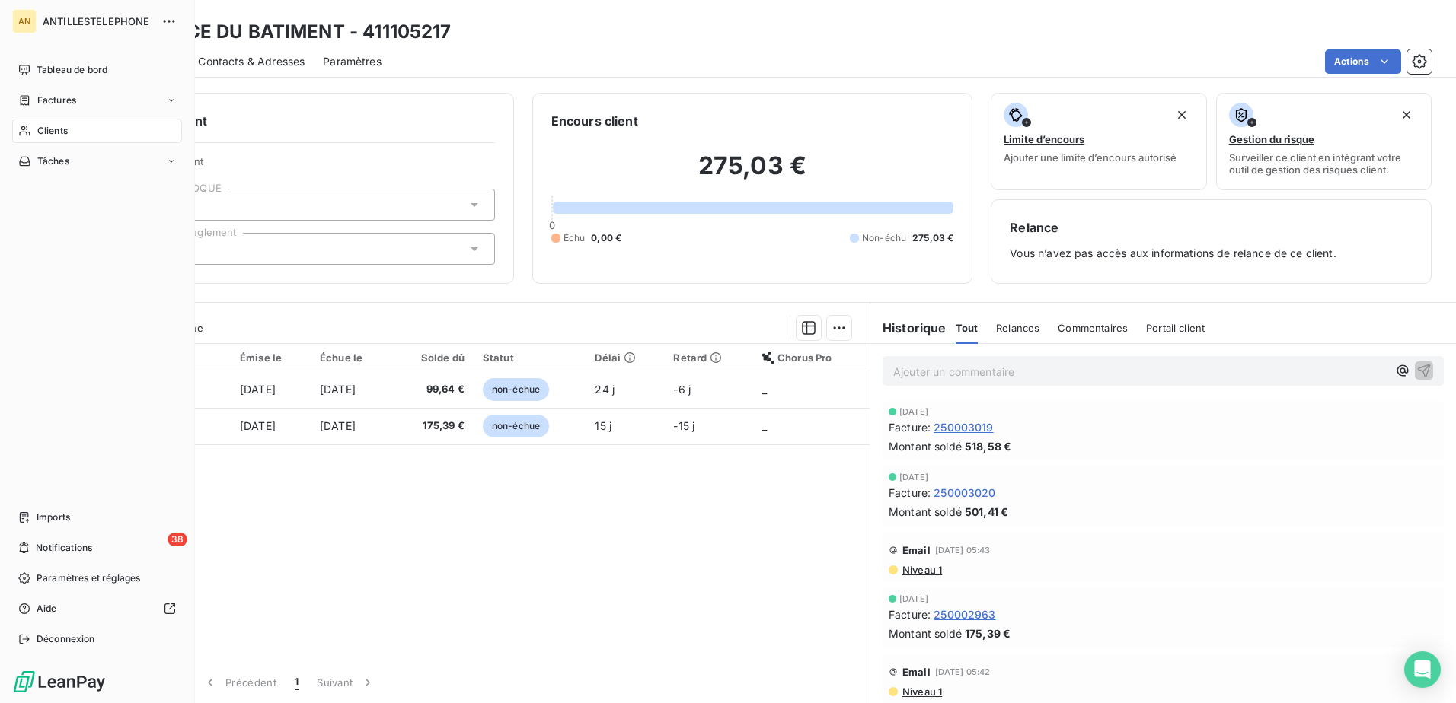 The image size is (1456, 703). I want to click on h6: Encours client, so click(595, 121).